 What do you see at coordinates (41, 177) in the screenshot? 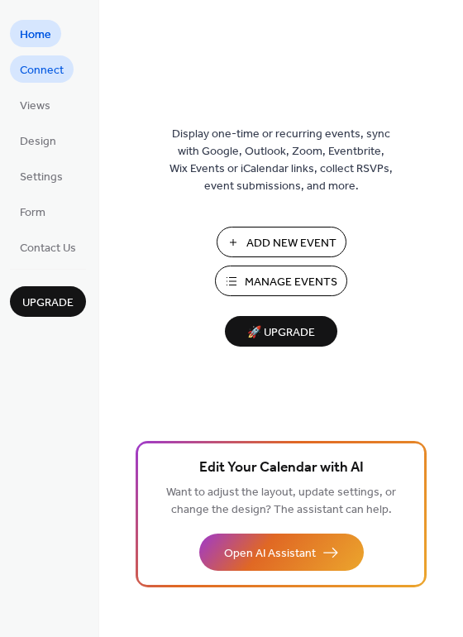
I see `span: Settings` at bounding box center [41, 177].